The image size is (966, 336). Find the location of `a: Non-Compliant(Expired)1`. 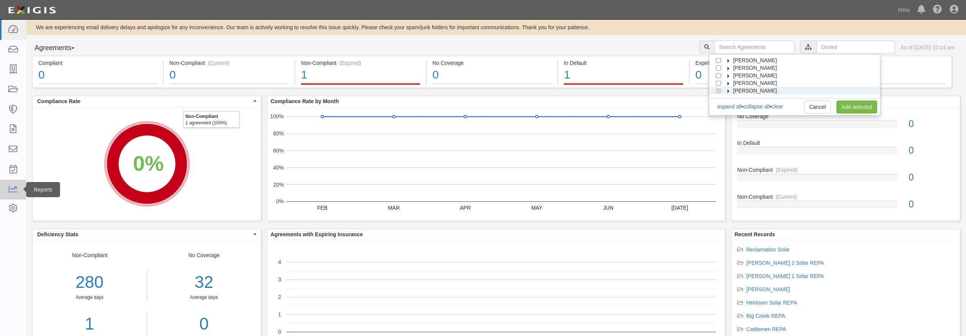

a: Non-Compliant(Expired)1 is located at coordinates (360, 86).